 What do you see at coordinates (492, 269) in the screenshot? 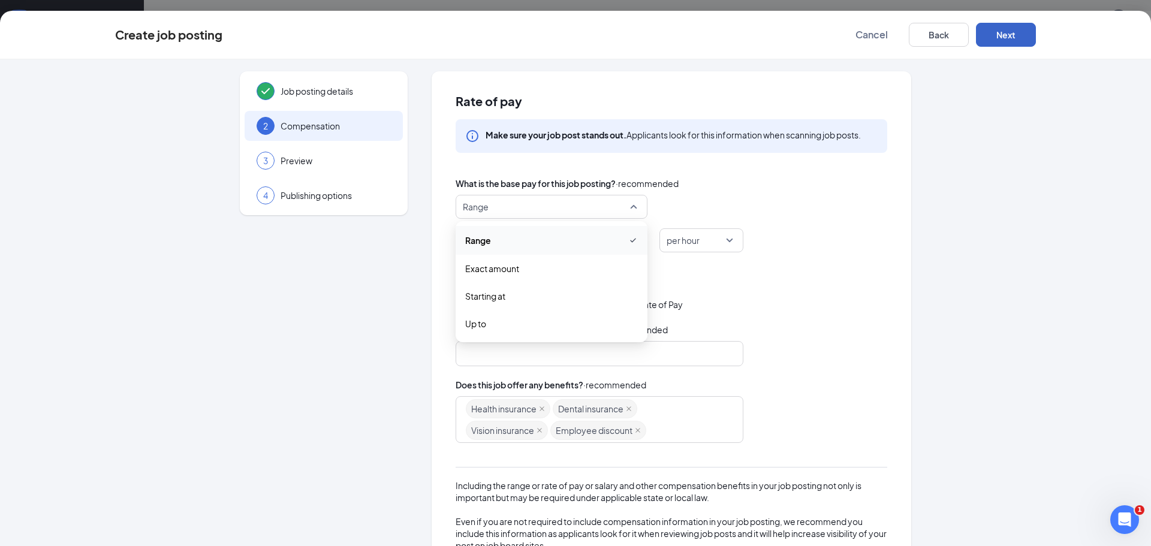
I see `span: Exact amount` at bounding box center [492, 269].